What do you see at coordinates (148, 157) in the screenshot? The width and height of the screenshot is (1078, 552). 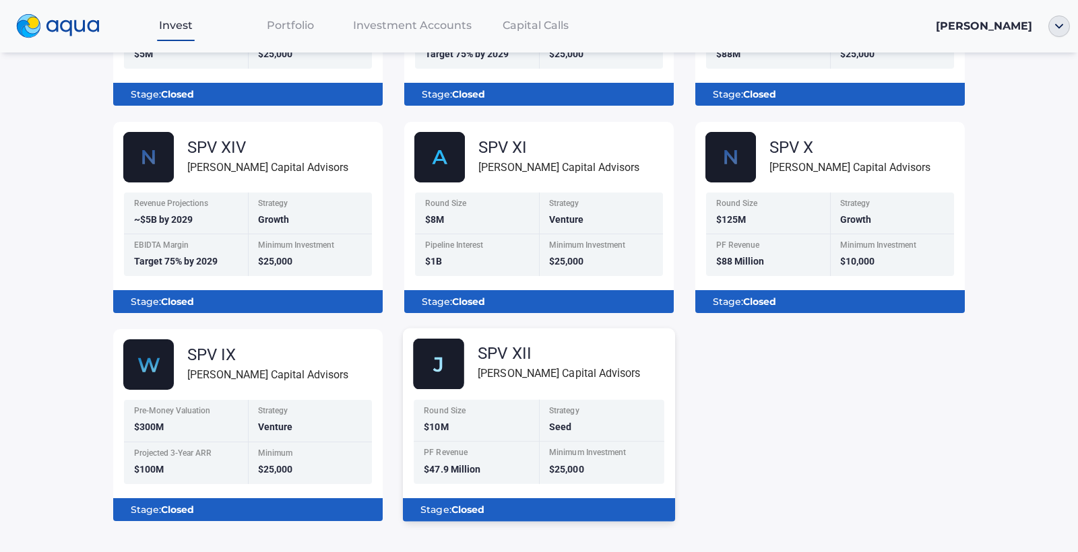 I see `img: Nscale_fund_card_1.svg` at bounding box center [148, 157].